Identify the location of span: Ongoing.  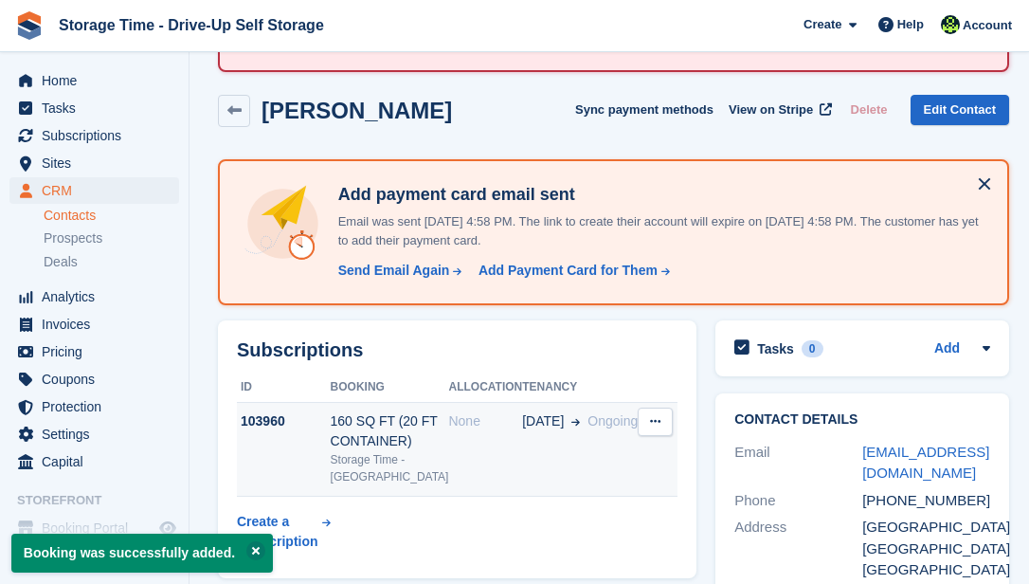
(612, 421).